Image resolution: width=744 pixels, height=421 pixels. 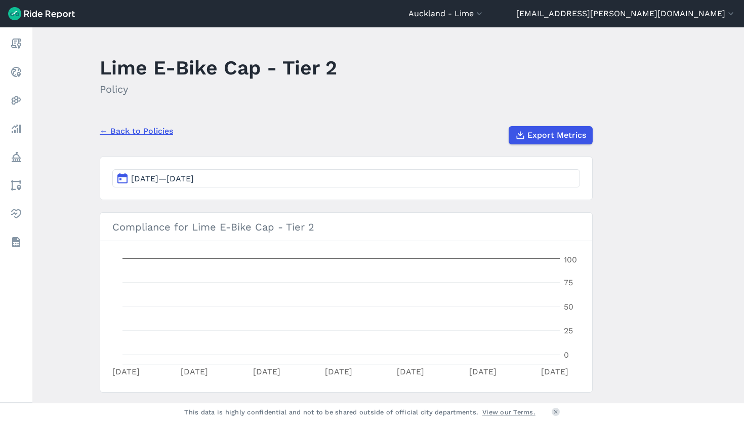 What do you see at coordinates (16, 72) in the screenshot?
I see `a: Realtime` at bounding box center [16, 72].